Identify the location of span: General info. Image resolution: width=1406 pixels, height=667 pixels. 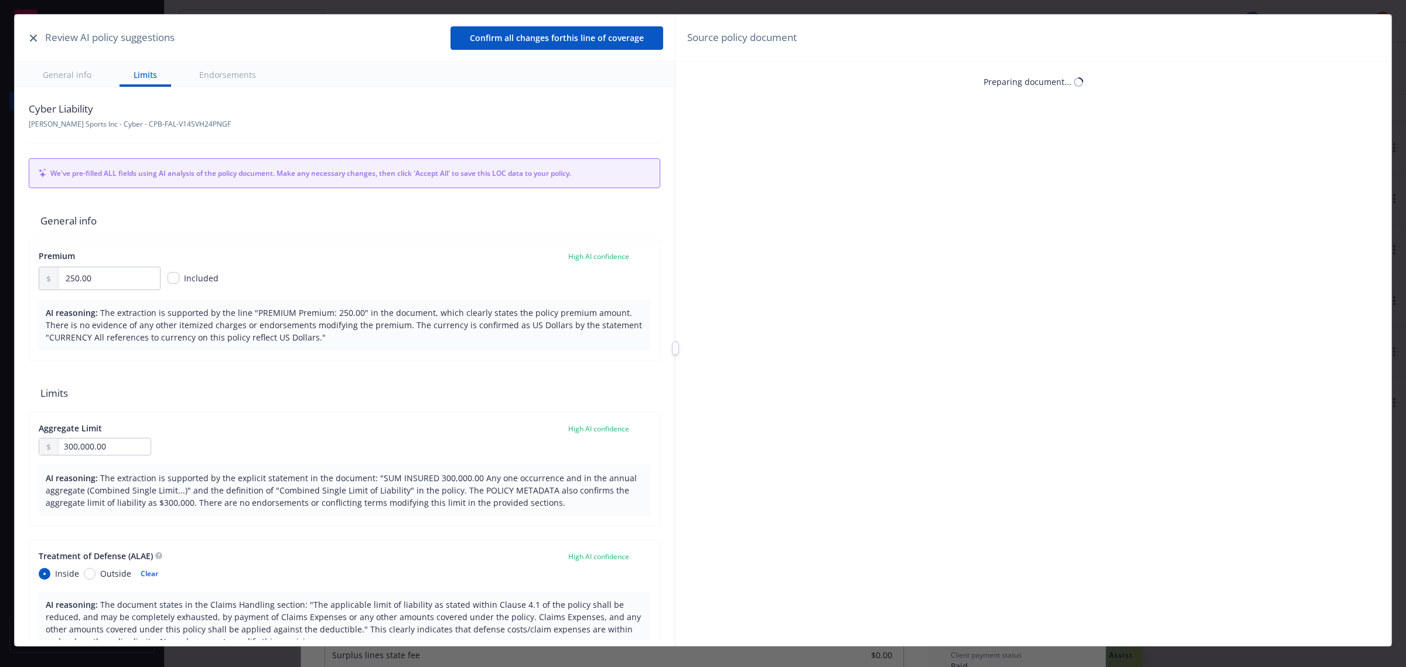
(344, 221).